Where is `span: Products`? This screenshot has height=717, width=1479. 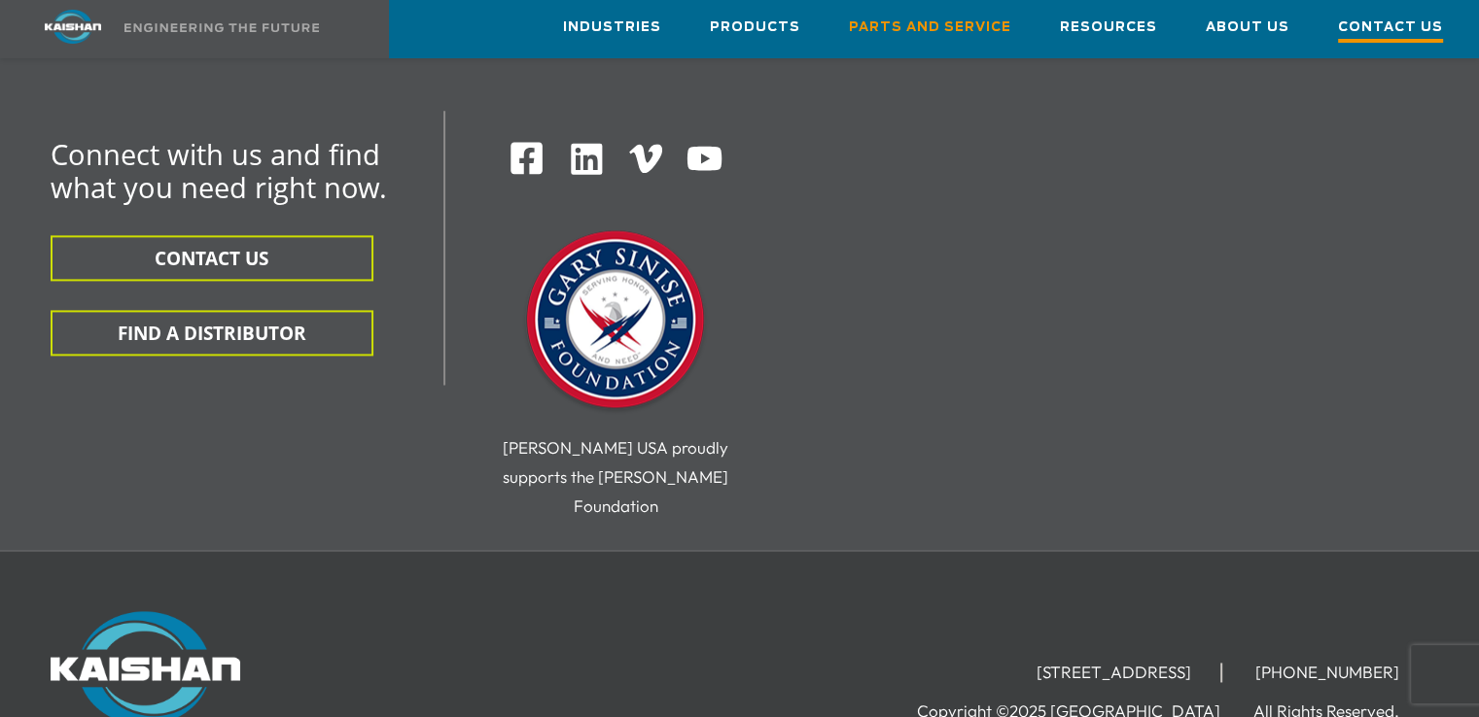 span: Products is located at coordinates (754, 27).